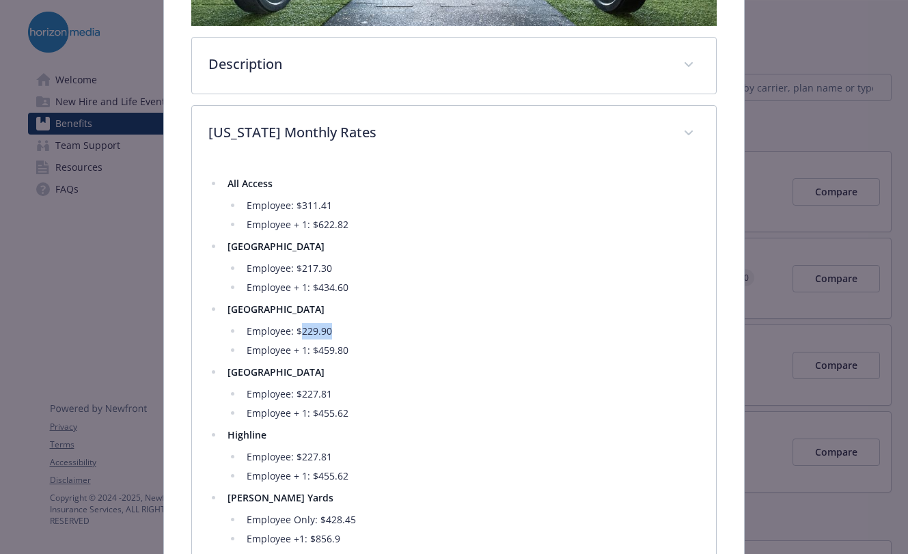 The image size is (908, 554). What do you see at coordinates (437, 64) in the screenshot?
I see `p: Description` at bounding box center [437, 64].